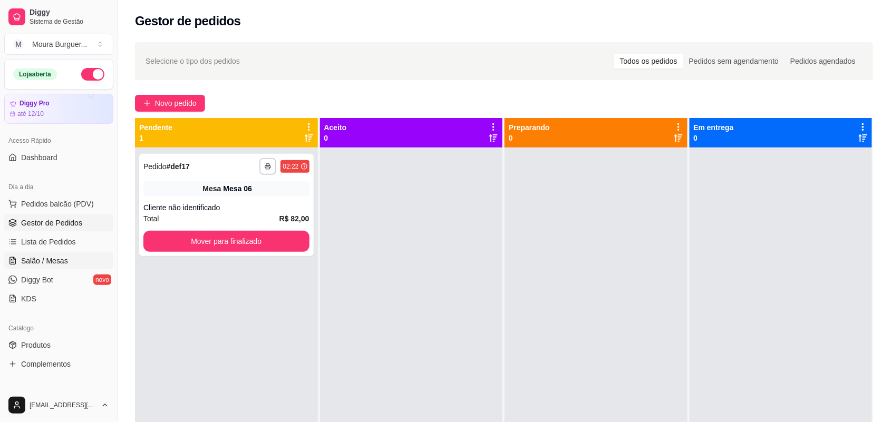 Image resolution: width=890 pixels, height=422 pixels. What do you see at coordinates (59, 109) in the screenshot?
I see `a: Diggy Proaté 12/10` at bounding box center [59, 109].